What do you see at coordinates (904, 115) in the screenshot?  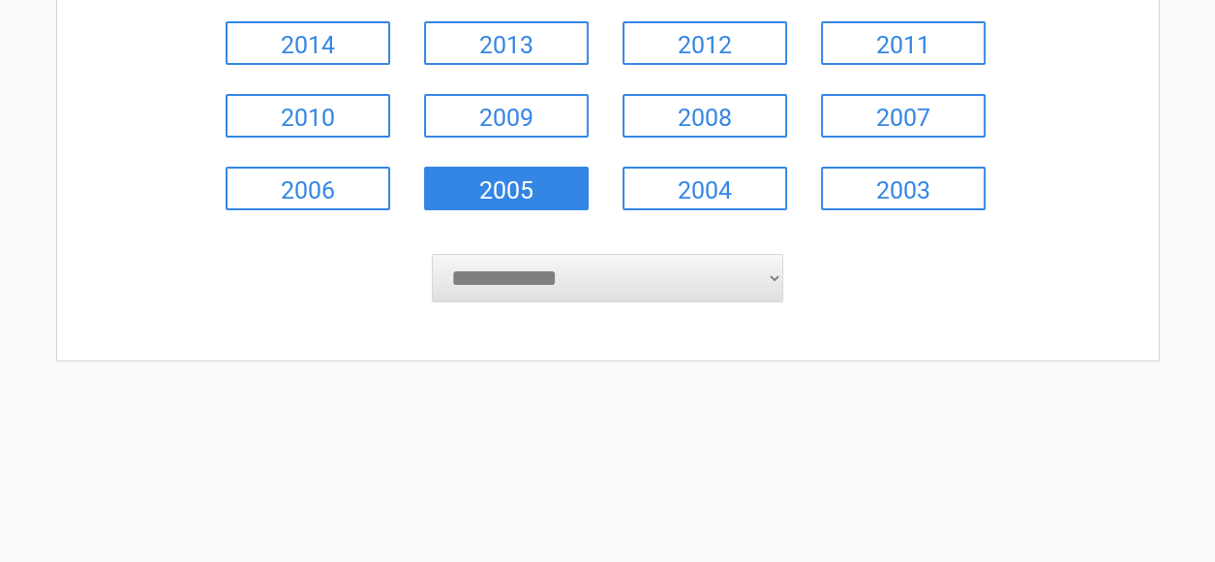 I see `a: 2007` at bounding box center [904, 115].